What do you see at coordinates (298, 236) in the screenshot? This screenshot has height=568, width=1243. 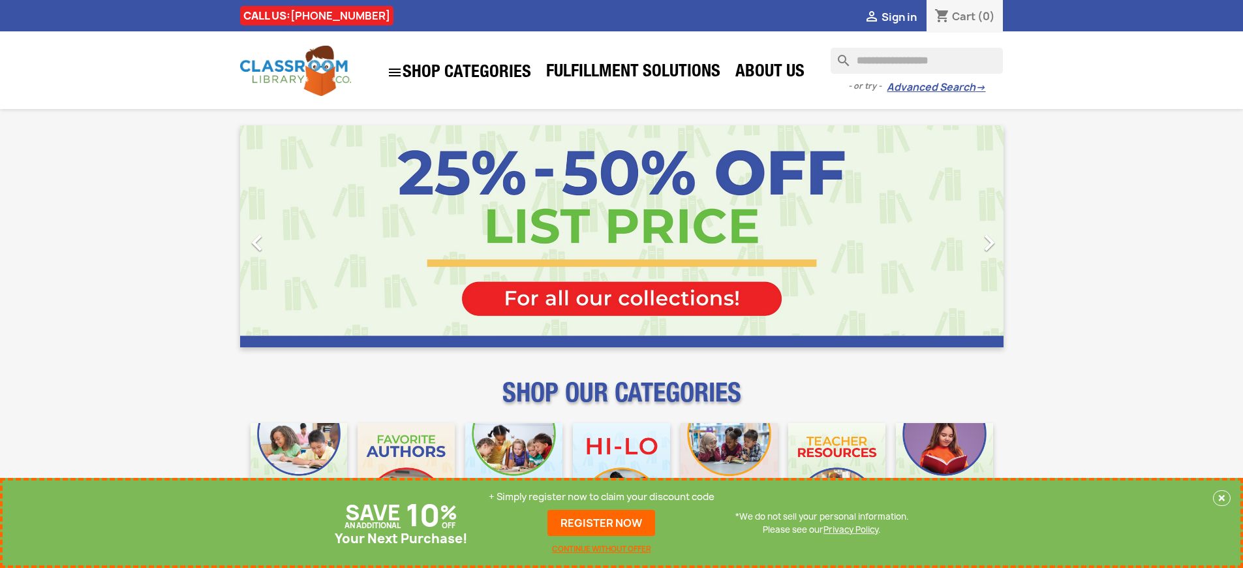 I see `a: Previous` at bounding box center [298, 236].